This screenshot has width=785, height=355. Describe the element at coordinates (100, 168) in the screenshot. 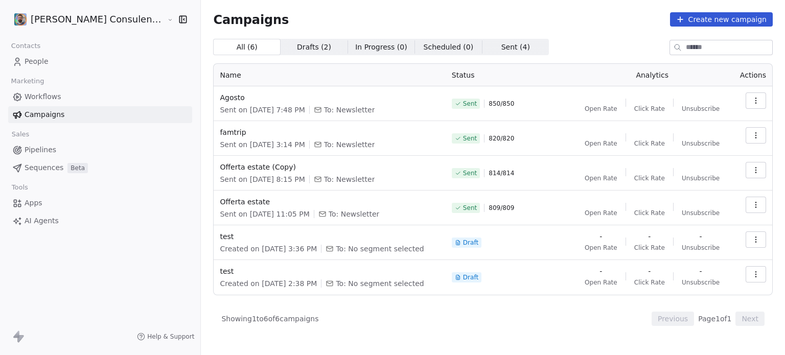

I see `a: SequencesBeta` at that location.